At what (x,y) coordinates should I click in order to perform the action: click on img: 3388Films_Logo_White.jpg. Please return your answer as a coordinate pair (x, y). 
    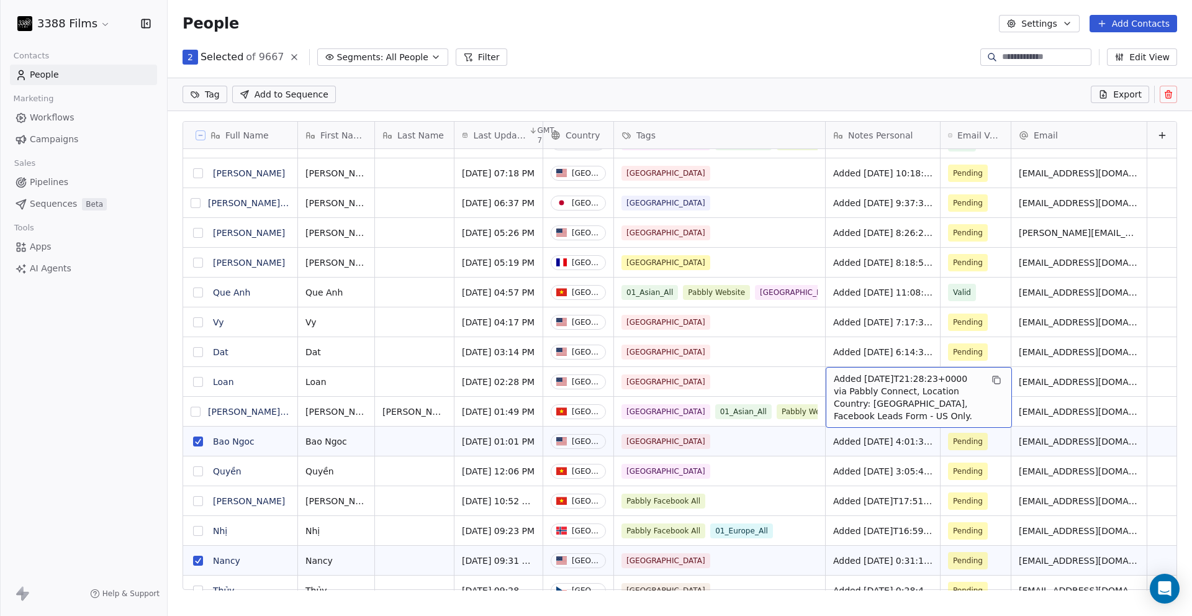
    Looking at the image, I should click on (25, 24).